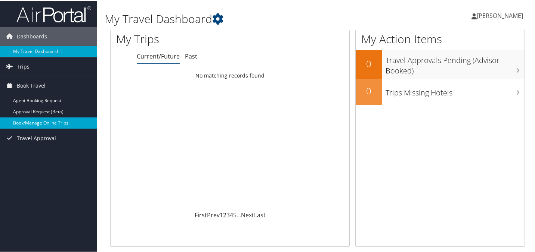 The width and height of the screenshot is (535, 252). I want to click on a: 4, so click(231, 215).